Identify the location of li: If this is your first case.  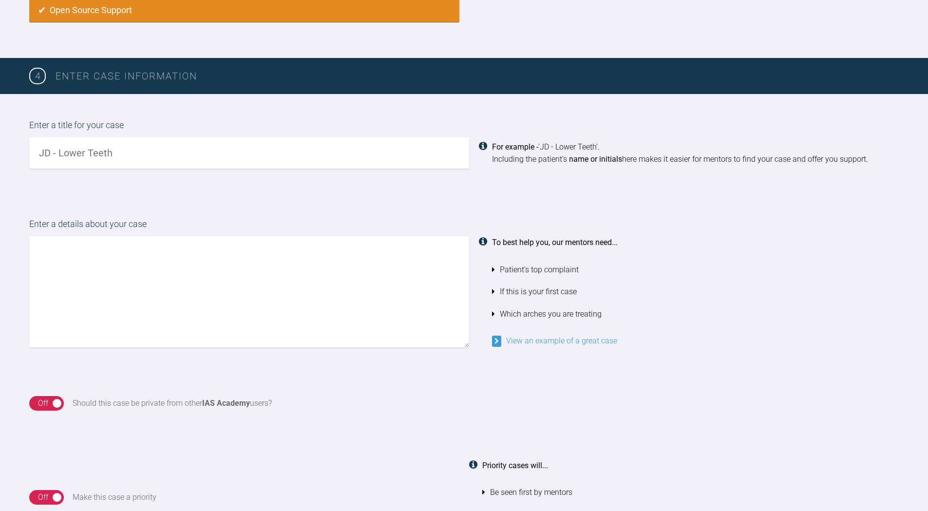
(695, 292).